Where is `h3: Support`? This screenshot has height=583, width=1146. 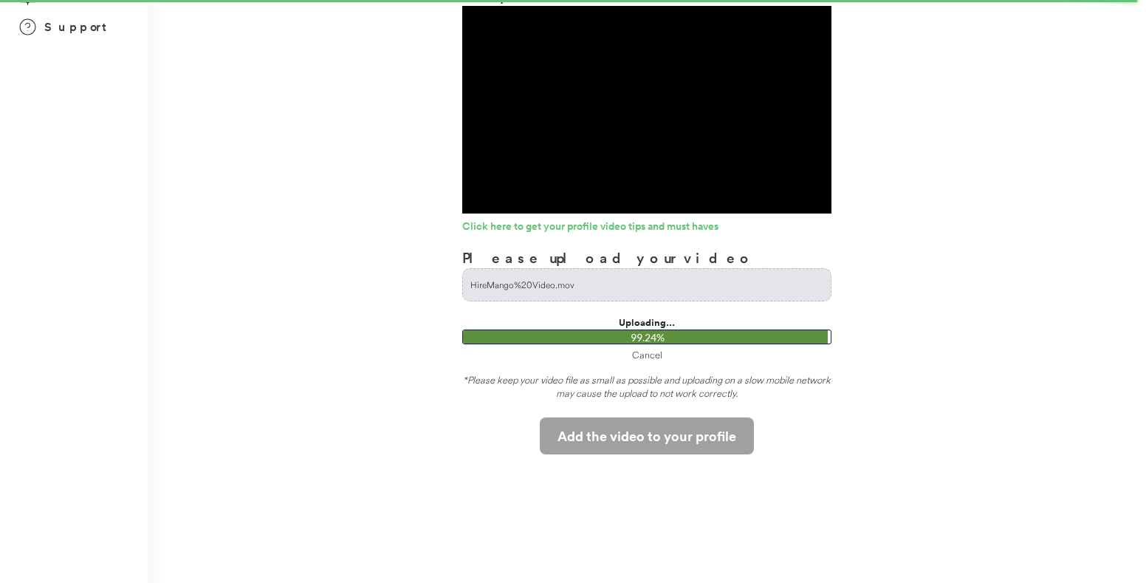
h3: Support is located at coordinates (79, 27).